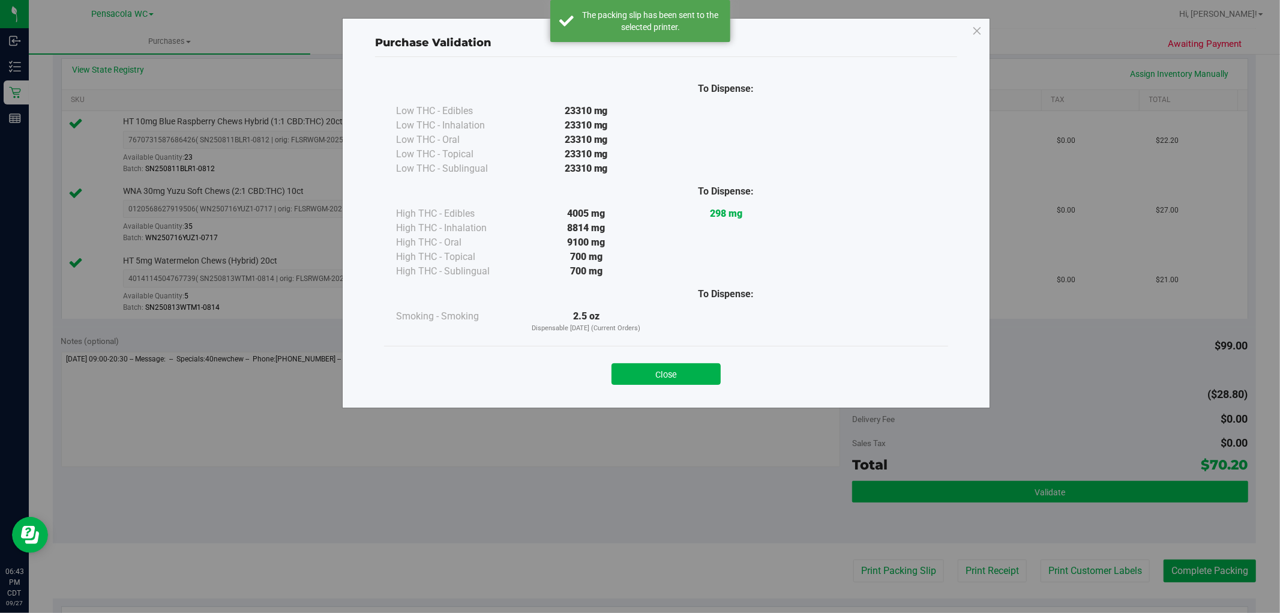 This screenshot has width=1280, height=613. Describe the element at coordinates (456, 111) in the screenshot. I see `div: Low THC - Edibles` at that location.